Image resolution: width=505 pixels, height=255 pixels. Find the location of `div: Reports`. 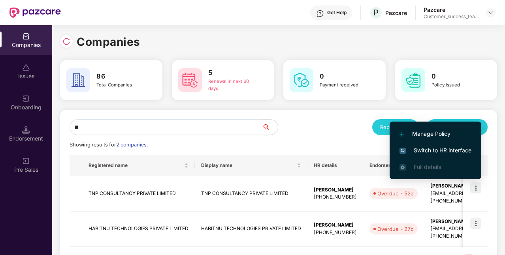

div: Reports is located at coordinates (395, 127).